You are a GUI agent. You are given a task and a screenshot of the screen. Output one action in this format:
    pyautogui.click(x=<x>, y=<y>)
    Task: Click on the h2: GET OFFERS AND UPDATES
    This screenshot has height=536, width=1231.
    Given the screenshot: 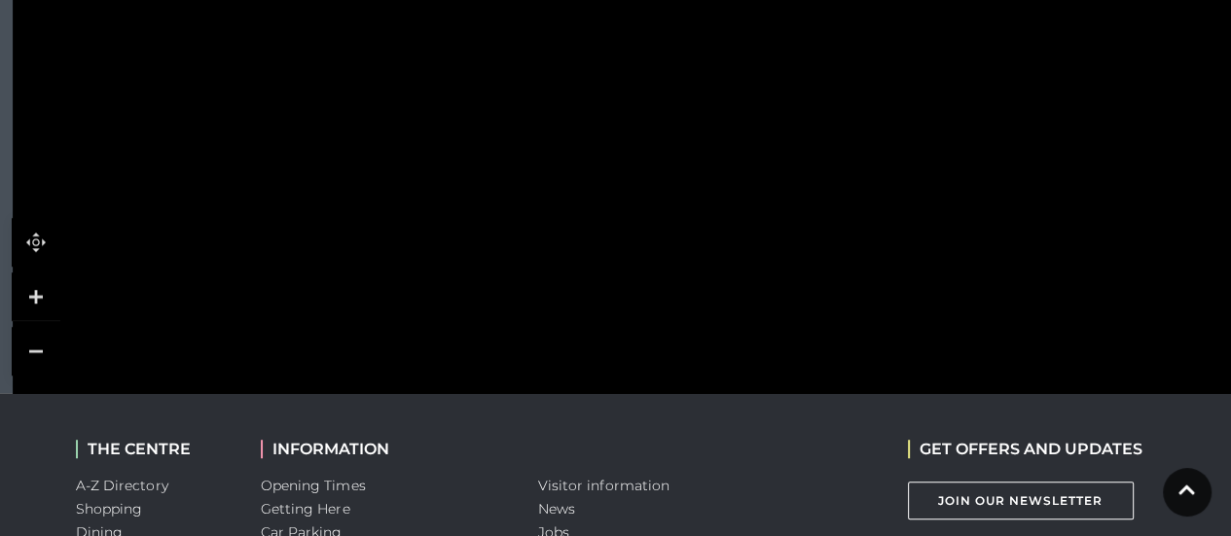 What is the action you would take?
    pyautogui.click(x=1024, y=448)
    